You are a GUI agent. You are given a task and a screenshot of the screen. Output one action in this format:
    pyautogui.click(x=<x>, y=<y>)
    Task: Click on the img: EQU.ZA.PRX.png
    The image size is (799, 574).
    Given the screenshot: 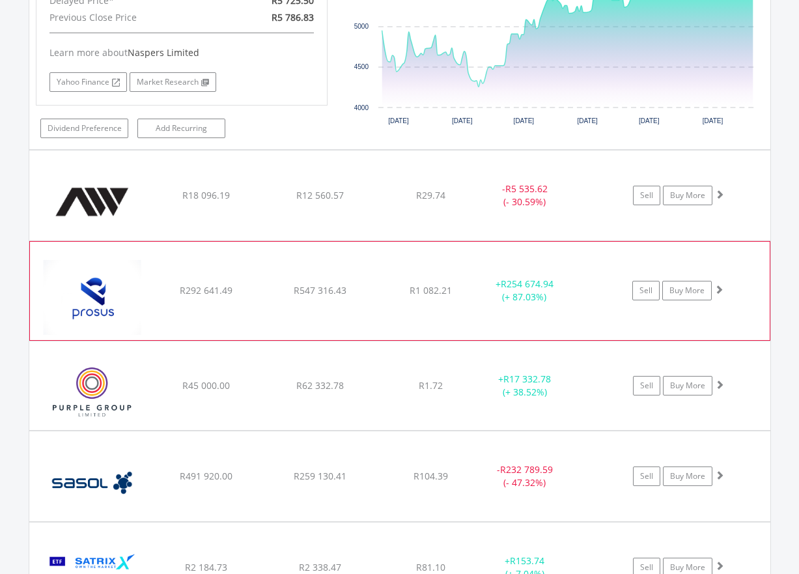 What is the action you would take?
    pyautogui.click(x=92, y=297)
    